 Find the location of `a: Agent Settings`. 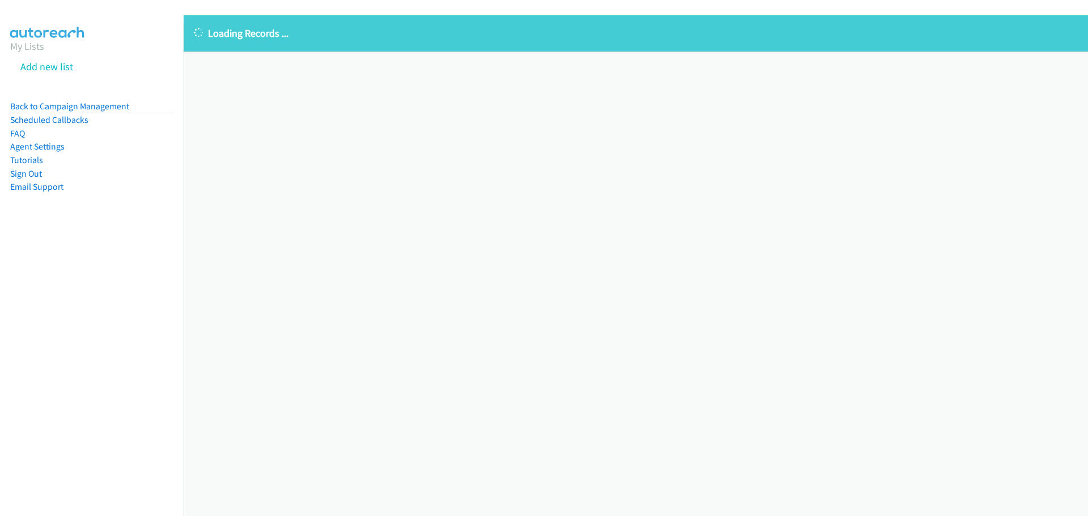

a: Agent Settings is located at coordinates (37, 146).